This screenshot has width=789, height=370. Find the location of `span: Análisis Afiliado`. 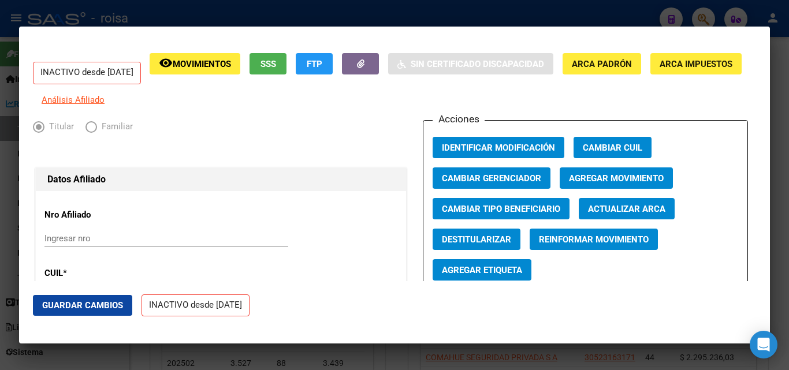

span: Análisis Afiliado is located at coordinates (73, 100).